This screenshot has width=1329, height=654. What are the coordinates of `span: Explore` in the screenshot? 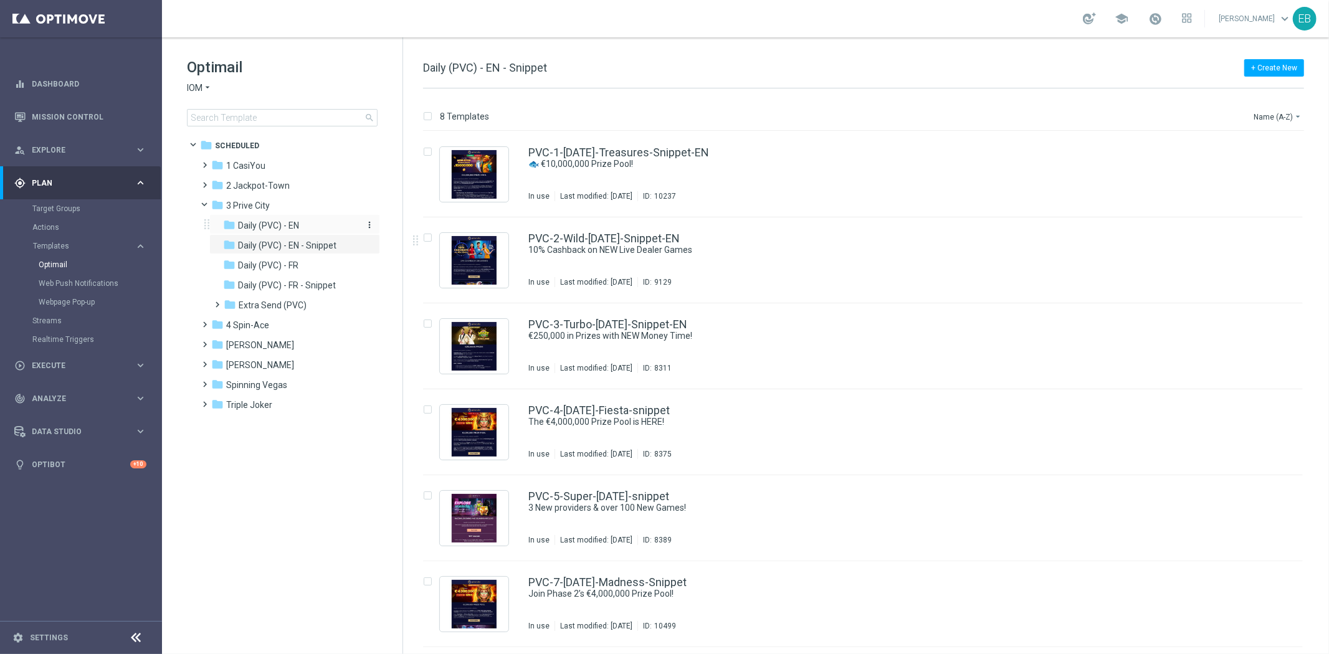 It's located at (83, 150).